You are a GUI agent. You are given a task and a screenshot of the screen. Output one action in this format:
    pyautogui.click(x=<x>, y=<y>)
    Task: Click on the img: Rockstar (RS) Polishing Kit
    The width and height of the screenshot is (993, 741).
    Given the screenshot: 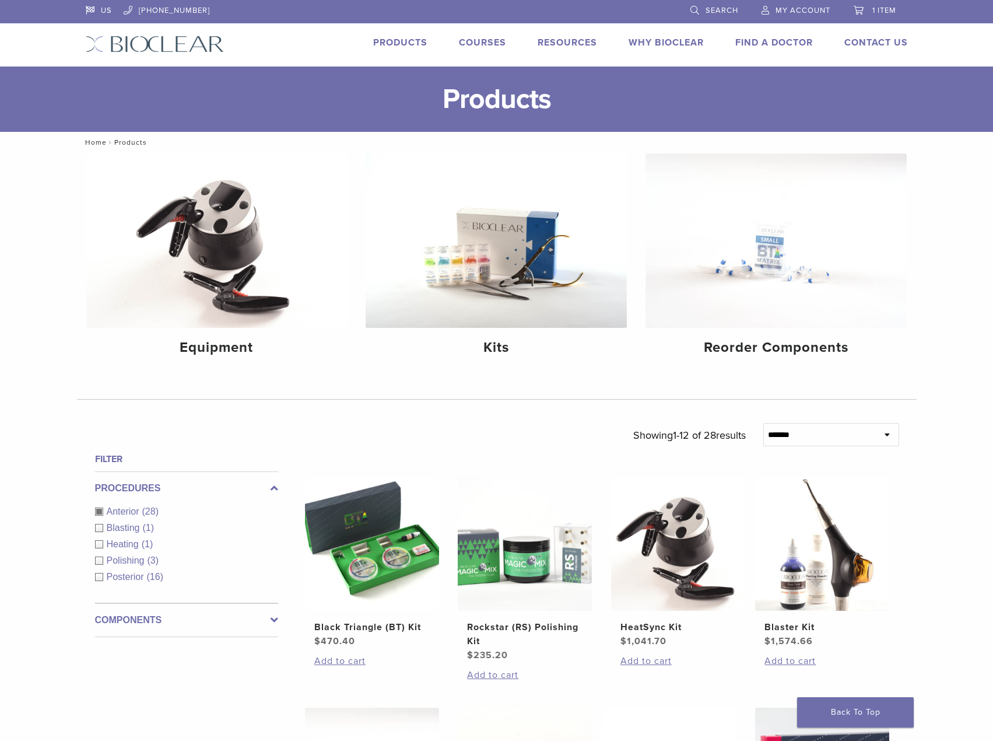 What is the action you would take?
    pyautogui.click(x=525, y=544)
    